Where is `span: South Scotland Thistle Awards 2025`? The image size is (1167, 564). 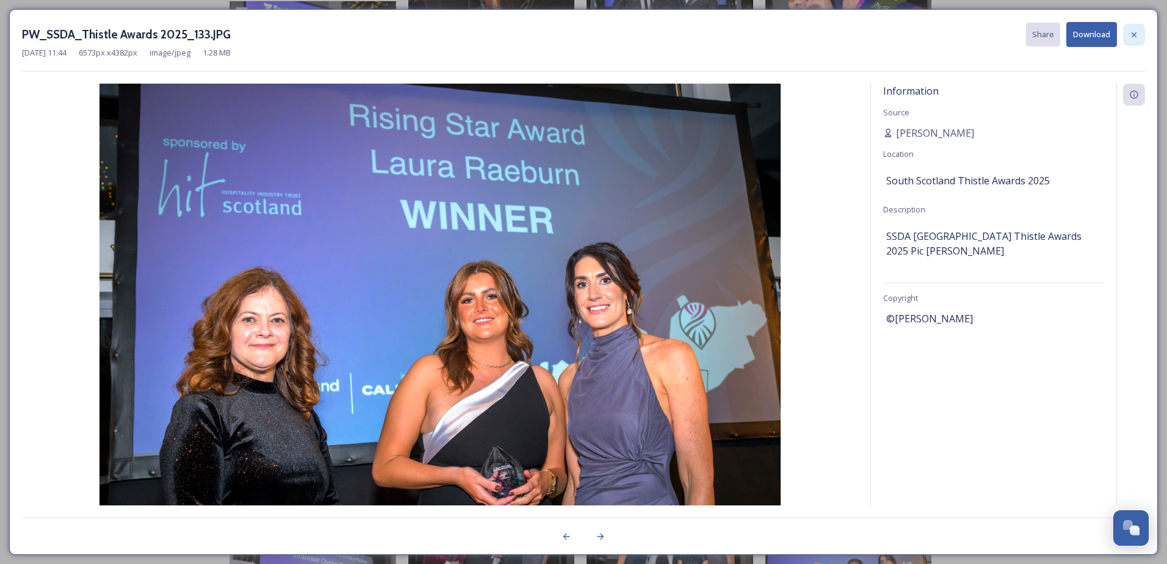
span: South Scotland Thistle Awards 2025 is located at coordinates (968, 181).